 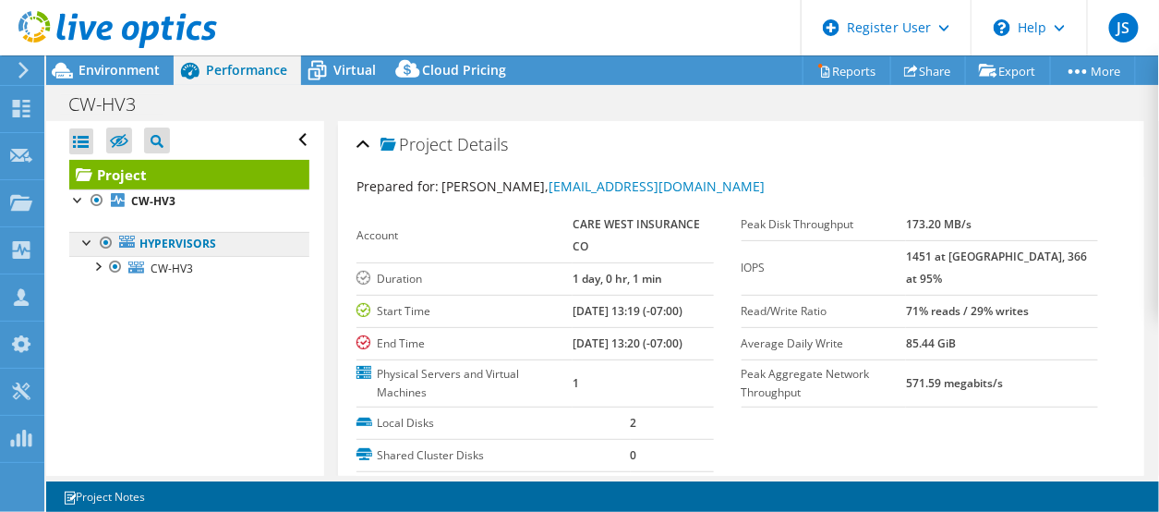 What do you see at coordinates (482, 144) in the screenshot?
I see `span: Details` at bounding box center [482, 144].